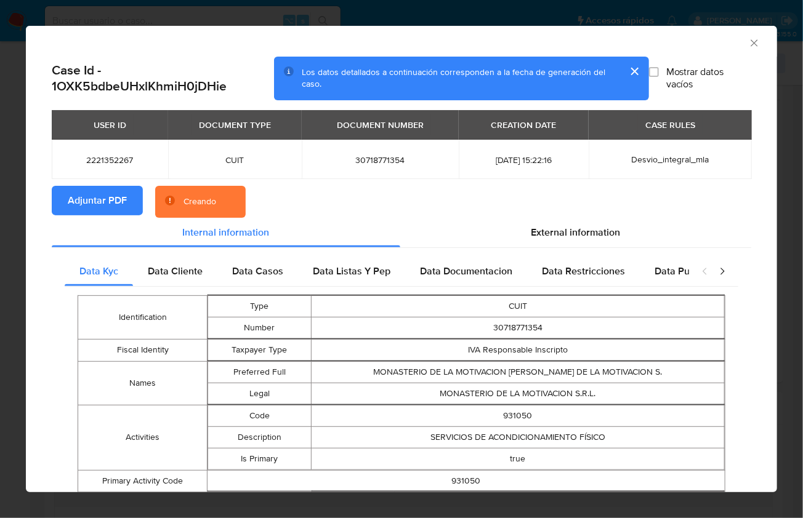 The image size is (803, 518). I want to click on div: CREATION DATE, so click(523, 125).